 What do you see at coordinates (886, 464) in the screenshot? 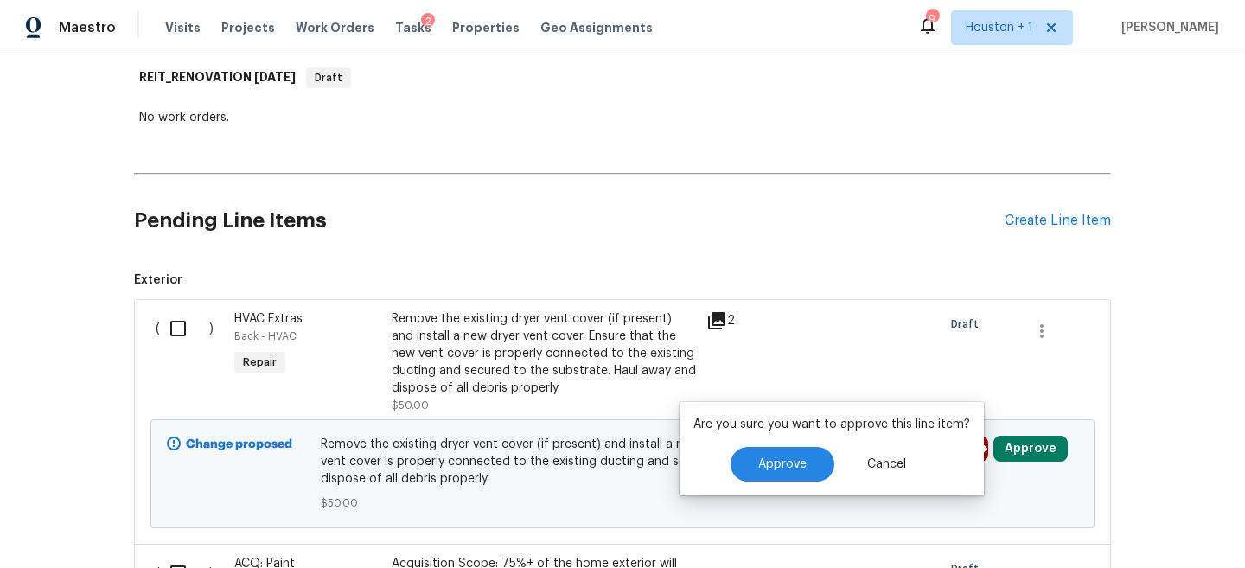
I see `button: Cancel` at bounding box center [886, 464].